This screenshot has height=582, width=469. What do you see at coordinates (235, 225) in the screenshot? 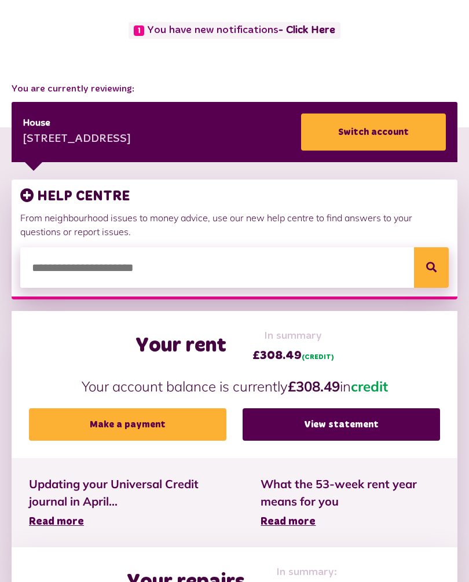
I see `p: From neighbourhood issues to money advice, use our new help centre to find answers to your questi...` at bounding box center [235, 225].